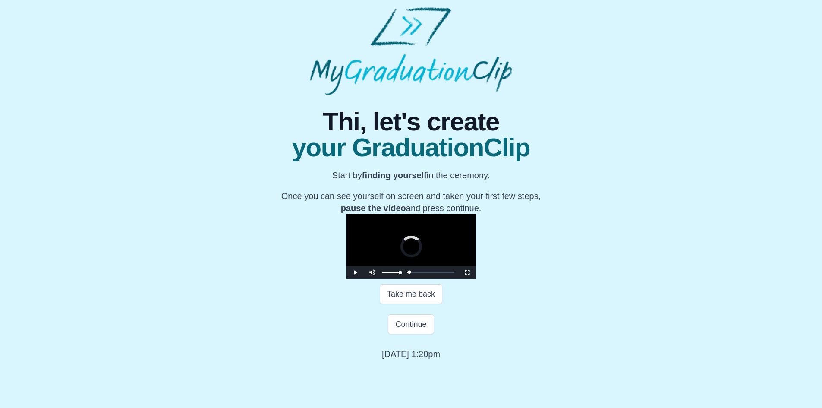 Image resolution: width=822 pixels, height=408 pixels. What do you see at coordinates (411, 202) in the screenshot?
I see `p: Once you can see yourself on screen and taken your first few steps, and press continue.` at bounding box center [411, 202].